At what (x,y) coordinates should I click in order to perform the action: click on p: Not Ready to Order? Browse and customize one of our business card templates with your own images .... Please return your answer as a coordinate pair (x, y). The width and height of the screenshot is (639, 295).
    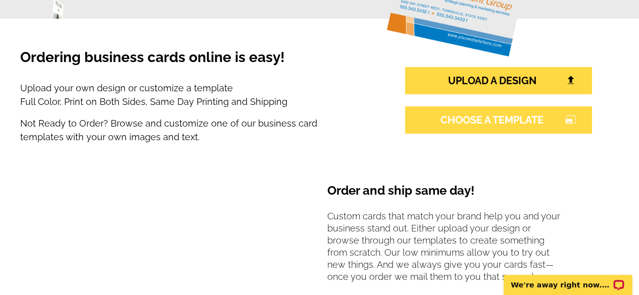
    Looking at the image, I should click on (191, 130).